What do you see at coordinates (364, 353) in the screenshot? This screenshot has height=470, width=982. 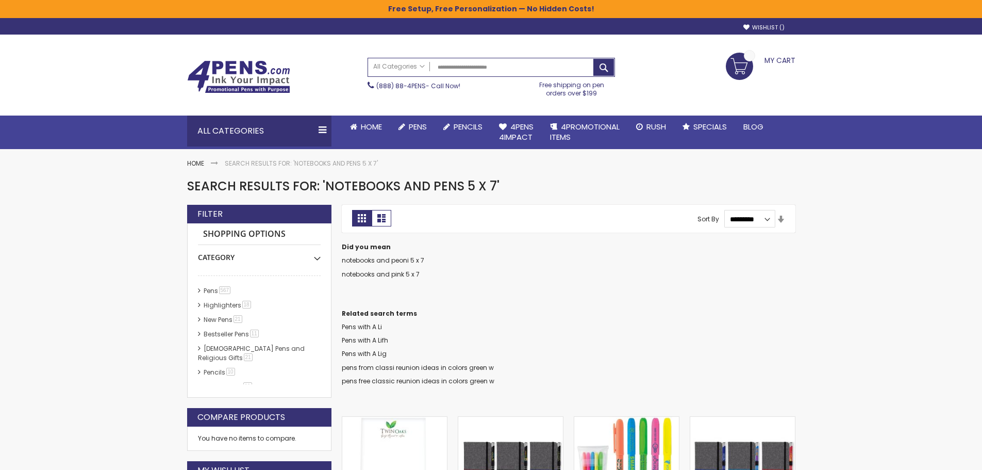 I see `a: Pens with A Lig` at bounding box center [364, 353].